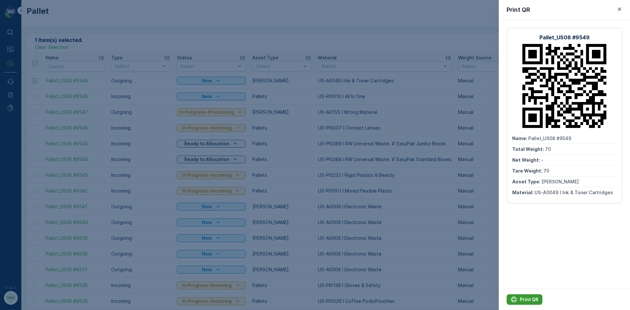 This screenshot has width=630, height=310. Describe the element at coordinates (525, 300) in the screenshot. I see `button: Print QR` at that location.